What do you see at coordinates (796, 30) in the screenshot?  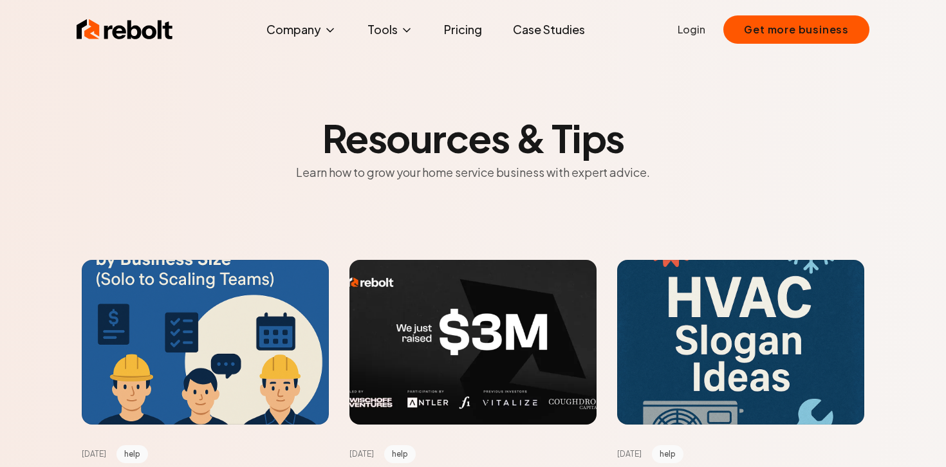 I see `button: Get more business` at bounding box center [796, 30].